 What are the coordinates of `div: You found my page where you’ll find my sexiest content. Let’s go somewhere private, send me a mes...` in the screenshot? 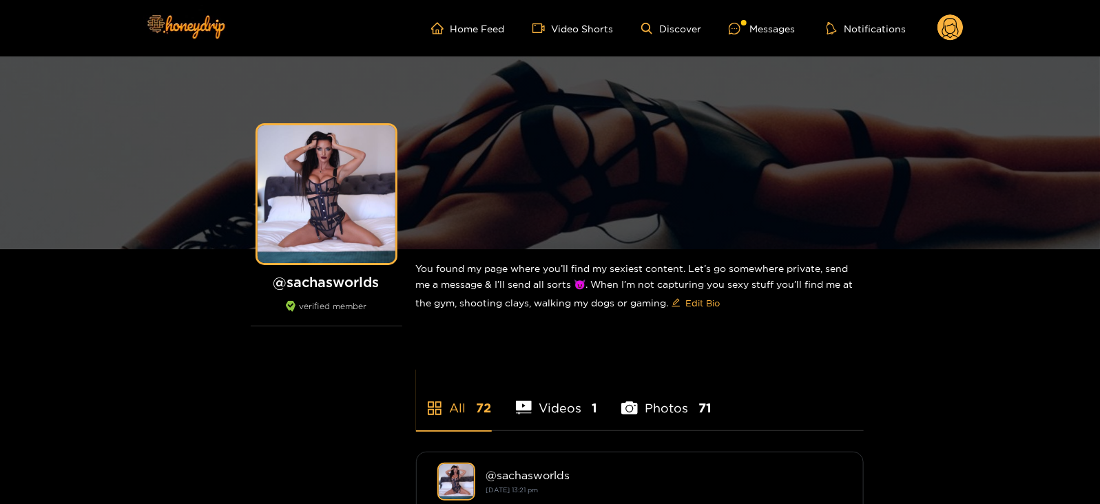 It's located at (640, 287).